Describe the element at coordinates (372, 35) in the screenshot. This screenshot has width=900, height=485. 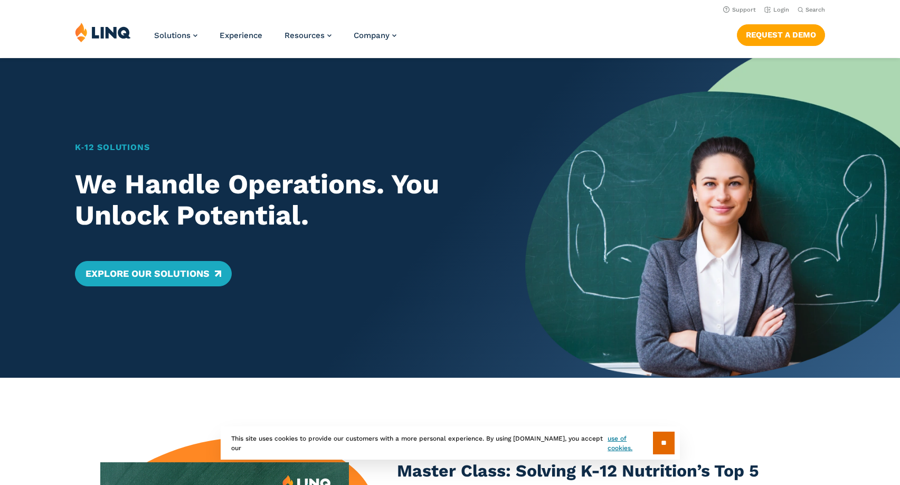
I see `span: Company` at that location.